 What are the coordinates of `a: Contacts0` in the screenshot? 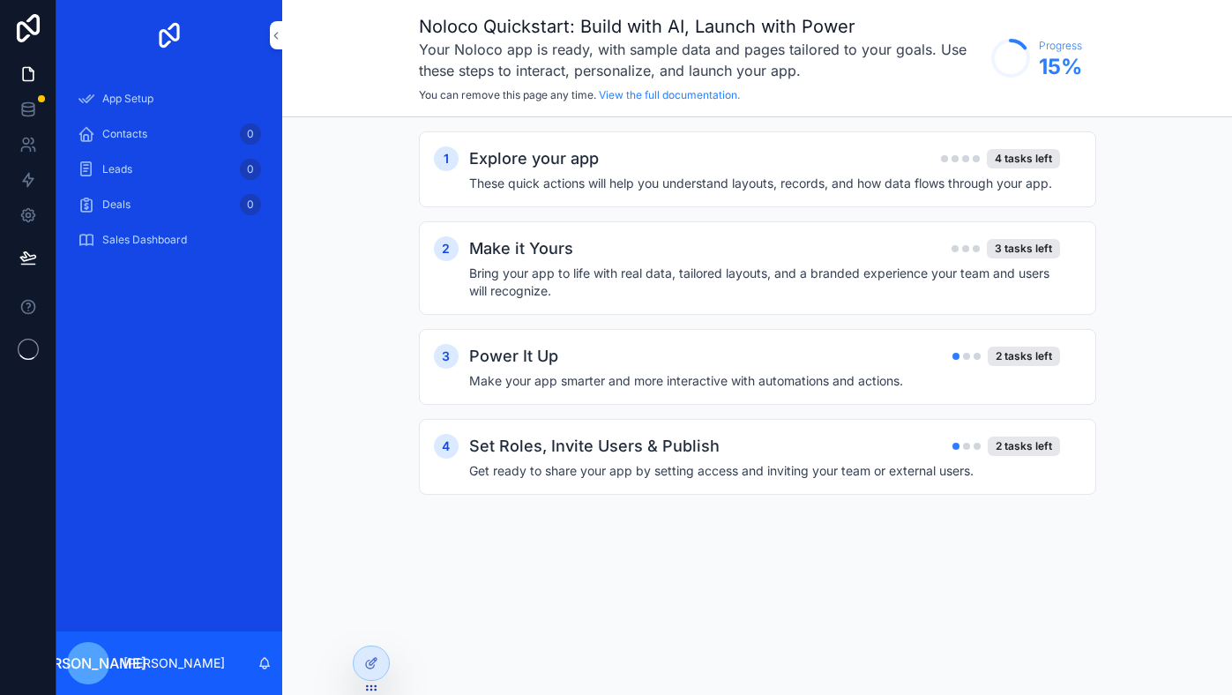 It's located at (169, 134).